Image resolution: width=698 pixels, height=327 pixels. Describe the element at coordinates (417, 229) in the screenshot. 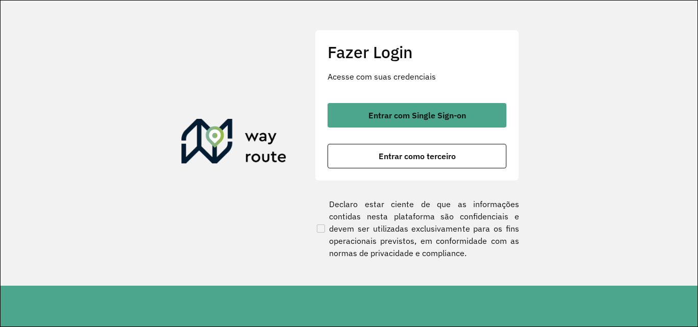

I see `label: Declaro estar ciente de que as informações contidas nesta plataforma são confidenciais e devem se...` at that location.